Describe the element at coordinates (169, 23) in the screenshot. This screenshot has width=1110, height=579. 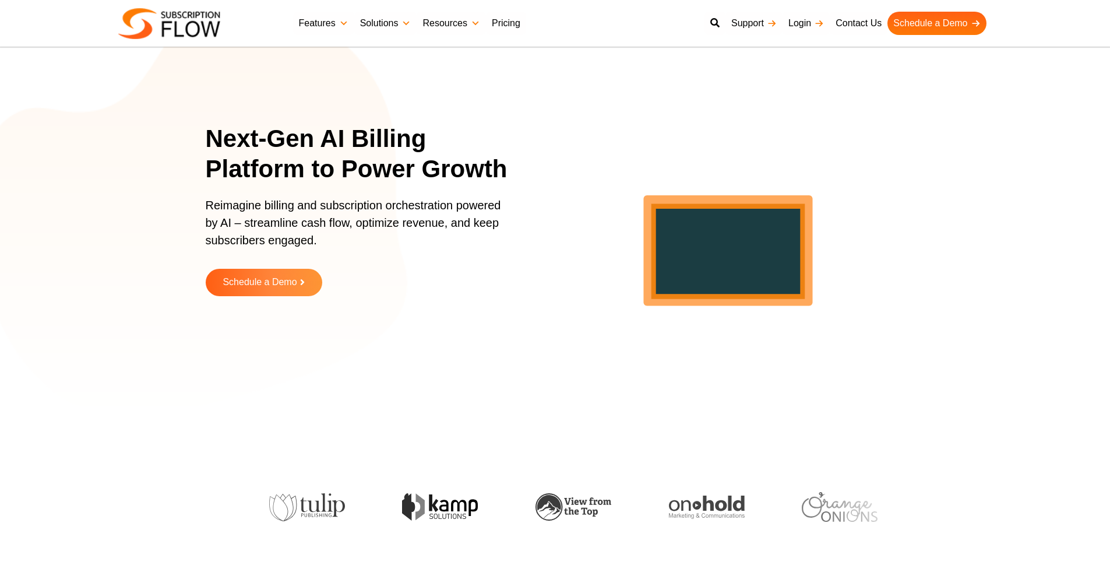
I see `img: Subscriptionflow` at that location.